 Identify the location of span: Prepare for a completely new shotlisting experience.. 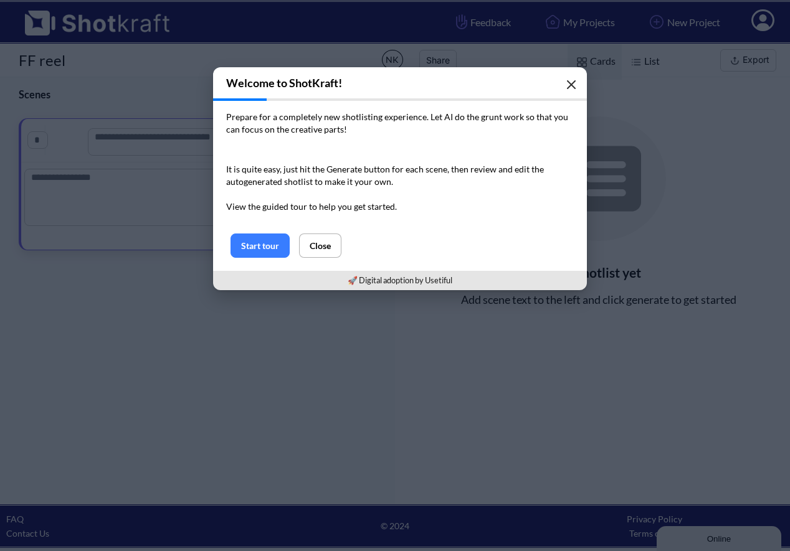
(327, 116).